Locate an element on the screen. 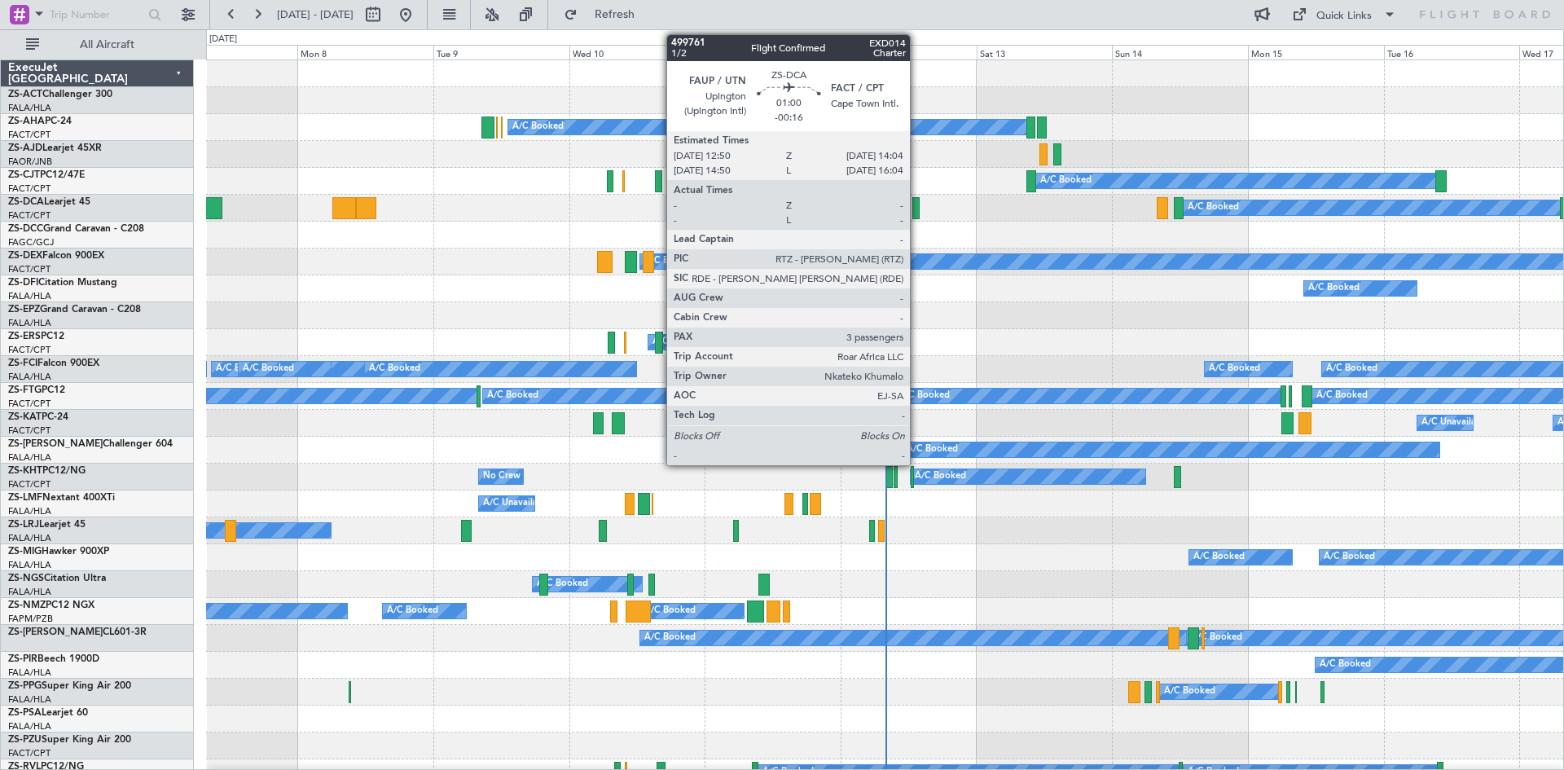  span: ZS-AHA is located at coordinates (26, 121).